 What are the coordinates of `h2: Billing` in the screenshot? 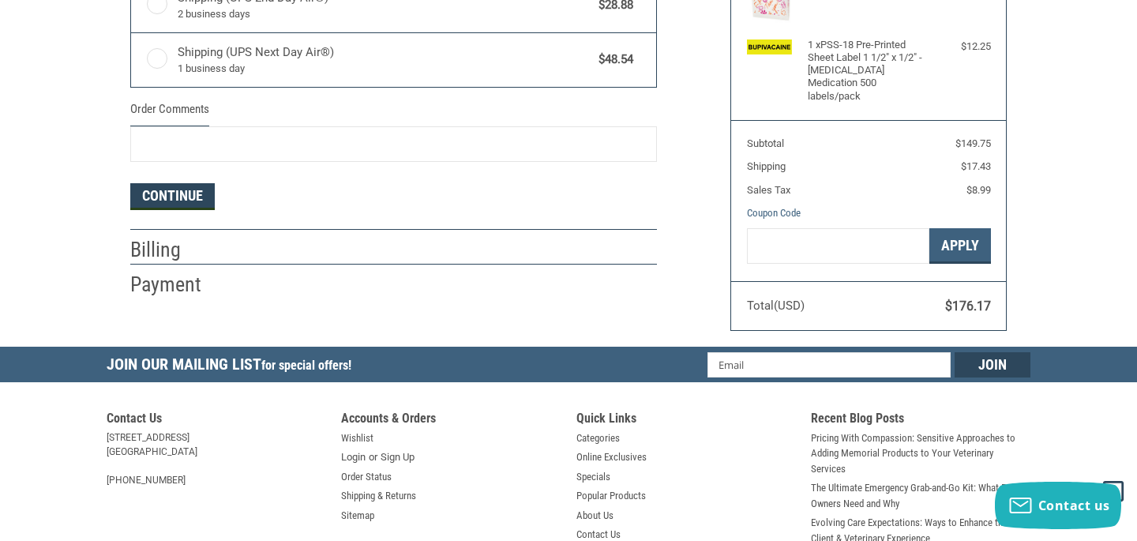 It's located at (176, 249).